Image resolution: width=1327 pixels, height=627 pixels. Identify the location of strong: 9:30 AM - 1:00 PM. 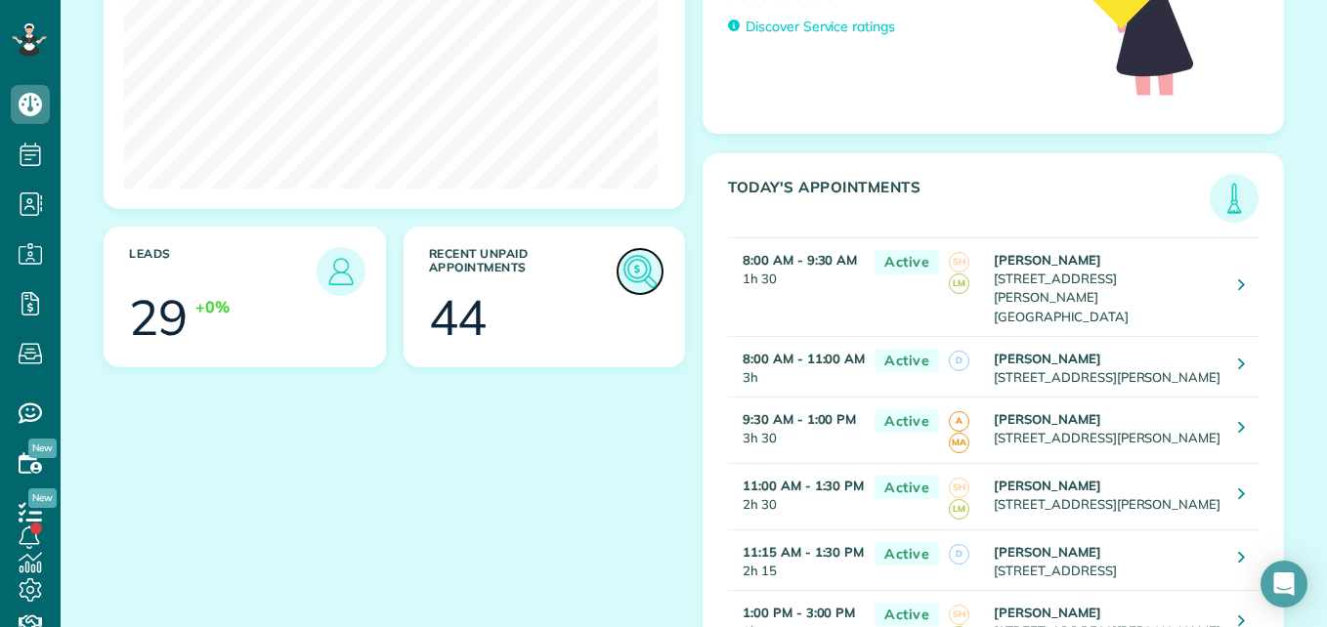
(799, 419).